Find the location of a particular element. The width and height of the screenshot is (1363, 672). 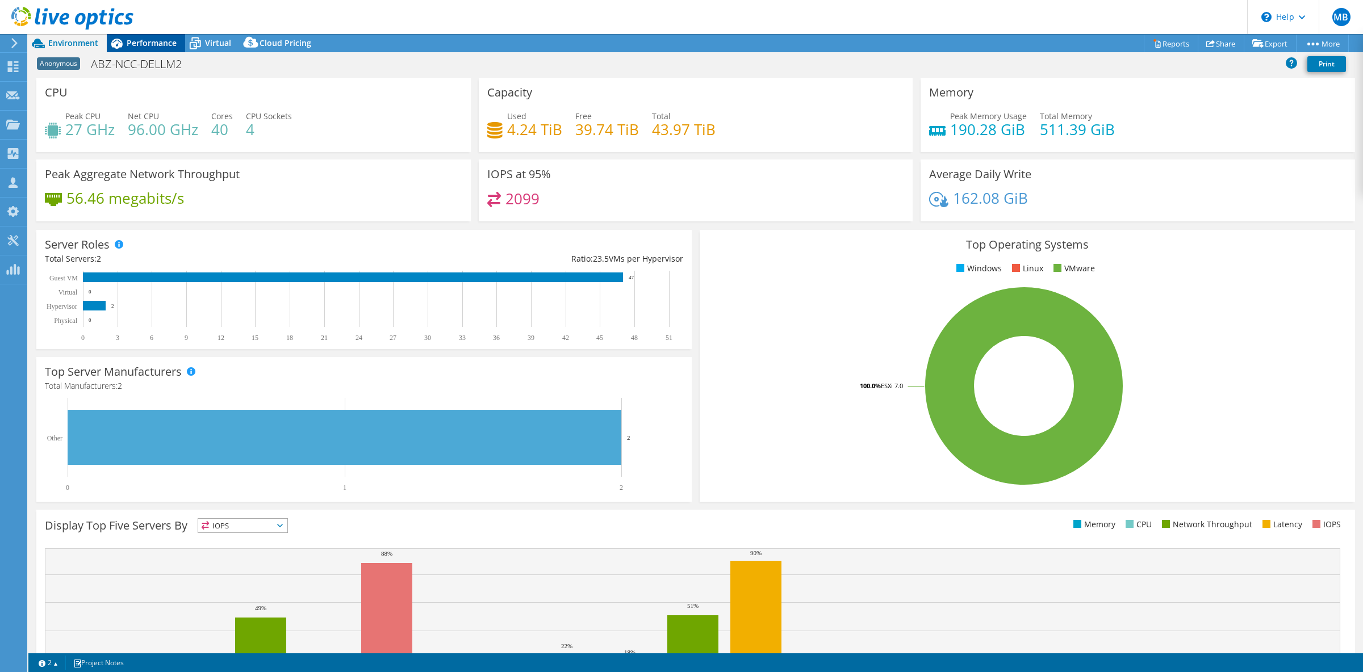

h4: 4.24 TiB is located at coordinates (534, 129).